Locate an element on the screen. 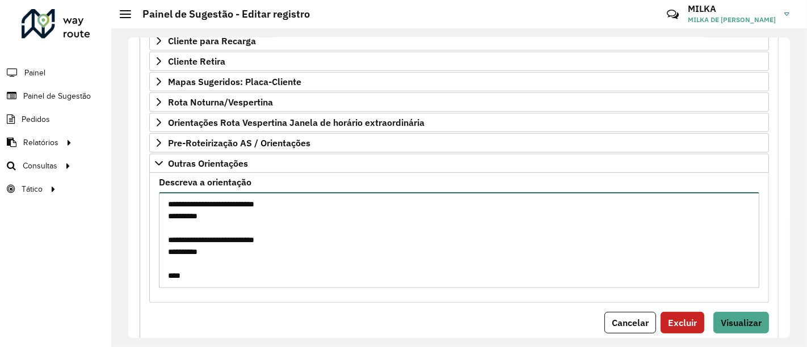 The image size is (807, 347). button: Visualizar is located at coordinates (741, 323).